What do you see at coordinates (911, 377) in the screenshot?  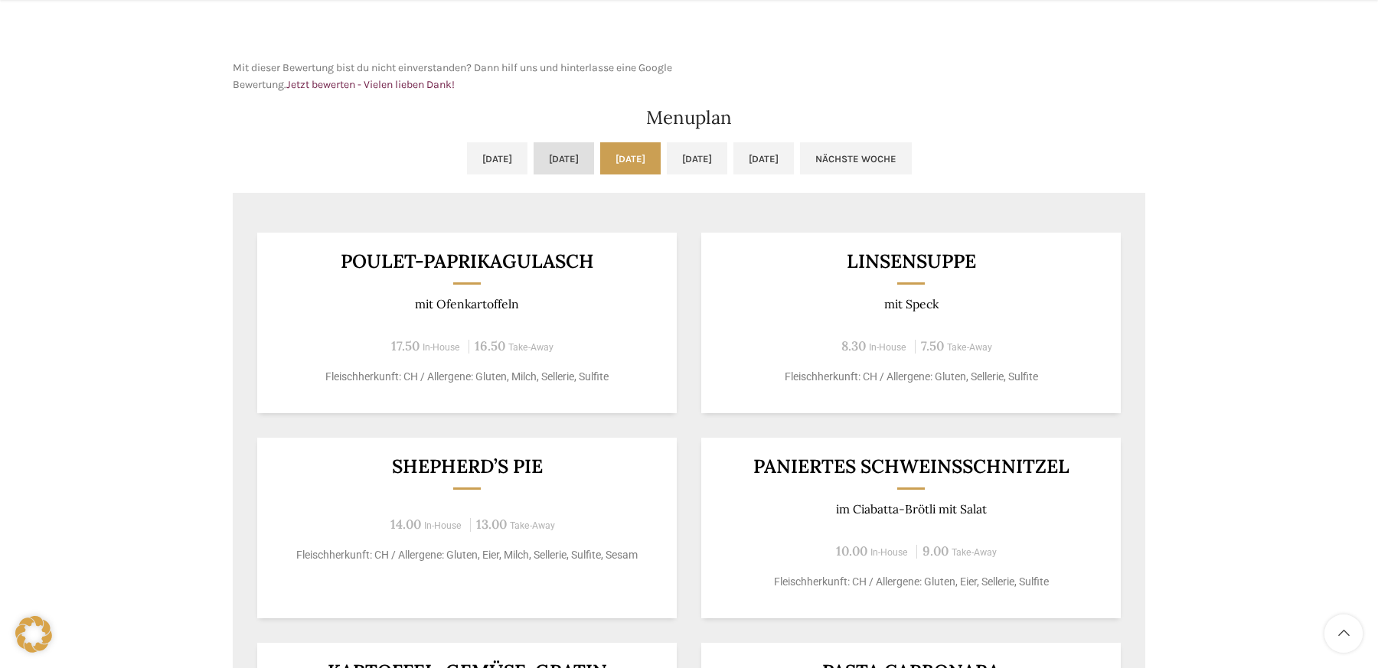 I see `p: Fleischherkunft: CH / Allergene: Gluten, Sellerie, Sulfite` at bounding box center [911, 377].